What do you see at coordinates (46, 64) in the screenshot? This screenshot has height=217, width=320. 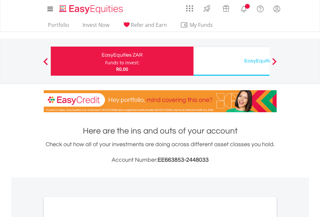 I see `button: Previous` at bounding box center [46, 64].